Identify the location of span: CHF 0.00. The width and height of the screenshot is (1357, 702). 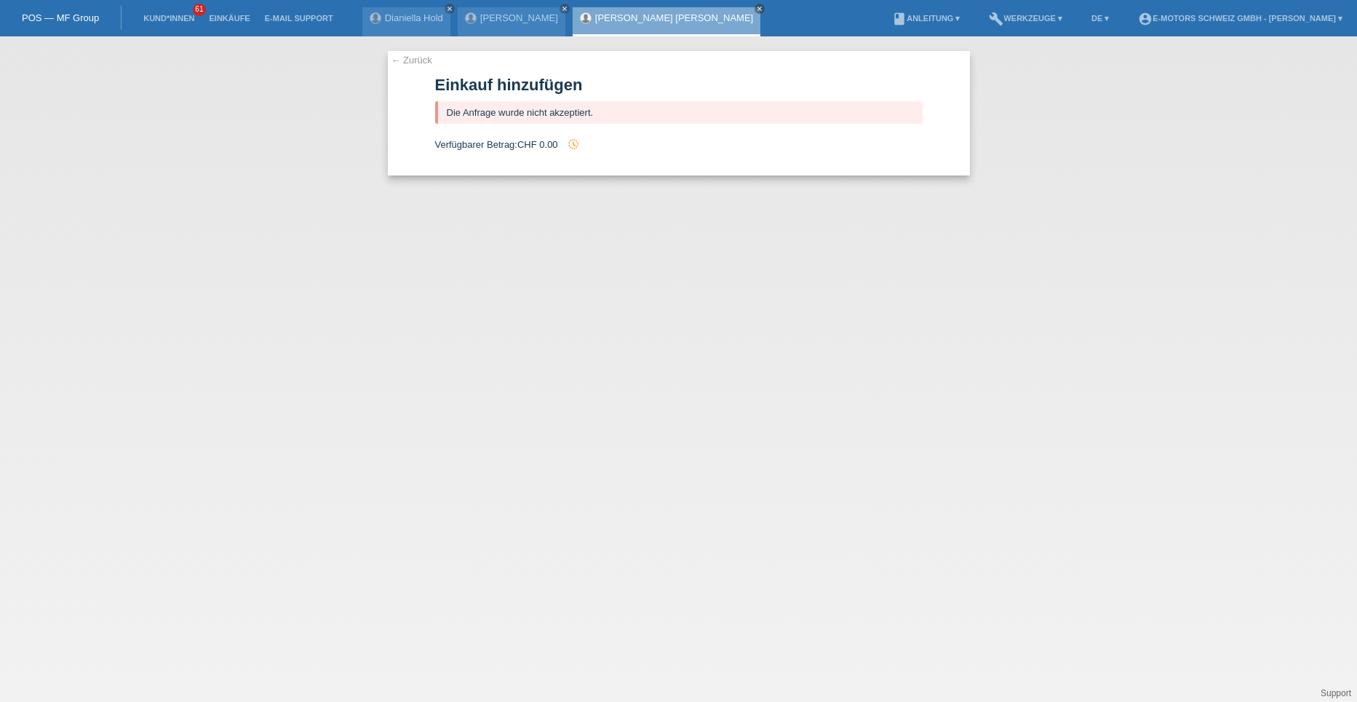
(538, 144).